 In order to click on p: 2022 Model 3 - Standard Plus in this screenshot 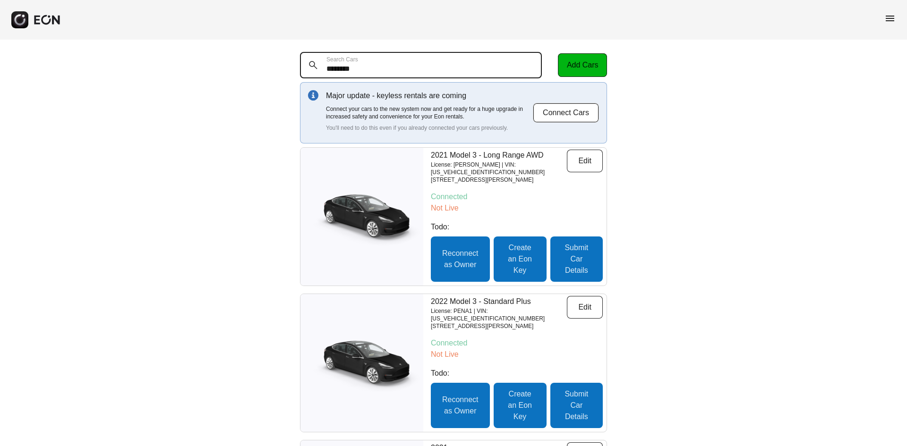, I will do `click(499, 302)`.